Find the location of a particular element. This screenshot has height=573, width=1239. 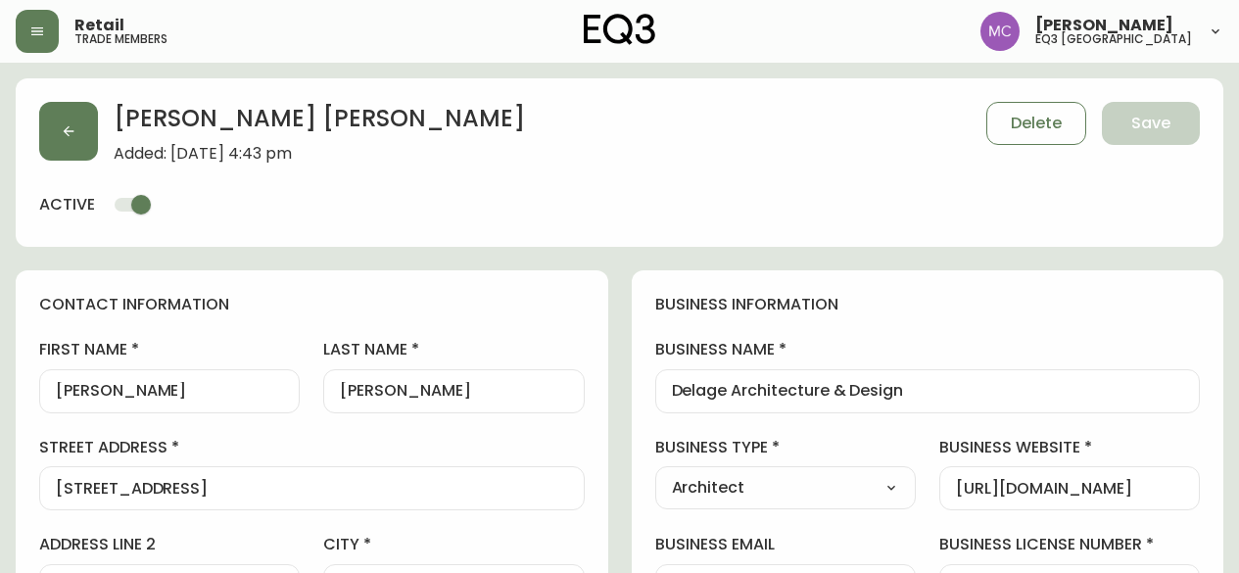

label: business type is located at coordinates (786, 448).